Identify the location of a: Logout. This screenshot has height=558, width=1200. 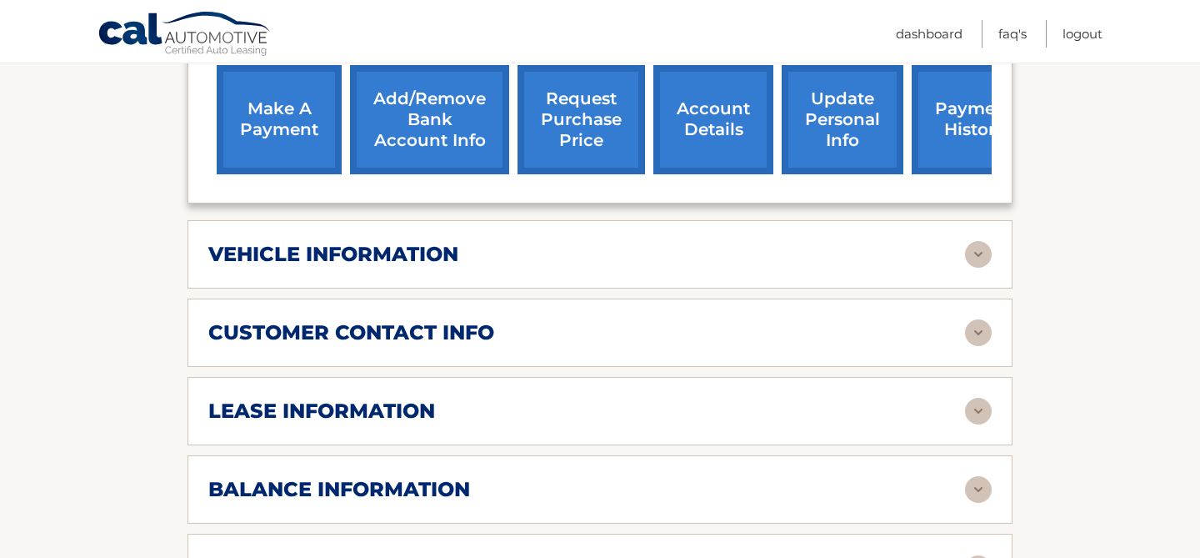
(1083, 33).